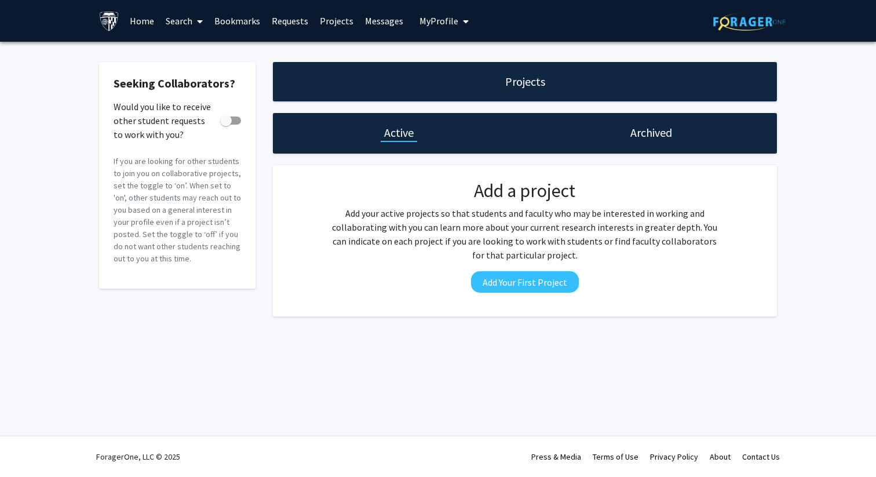 Image resolution: width=876 pixels, height=477 pixels. I want to click on h1: Active, so click(399, 133).